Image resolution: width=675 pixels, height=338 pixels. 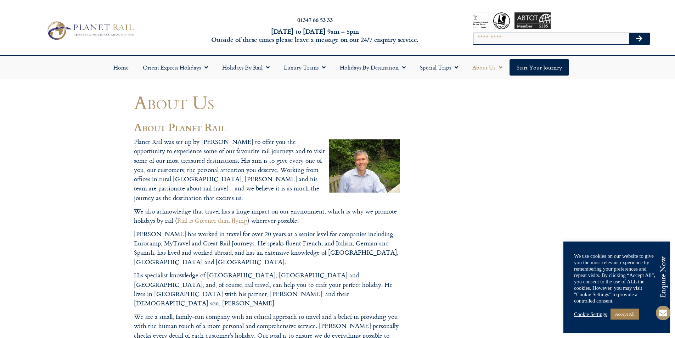 I want to click on img: Planet Rail Train Holidays Logo, so click(x=90, y=30).